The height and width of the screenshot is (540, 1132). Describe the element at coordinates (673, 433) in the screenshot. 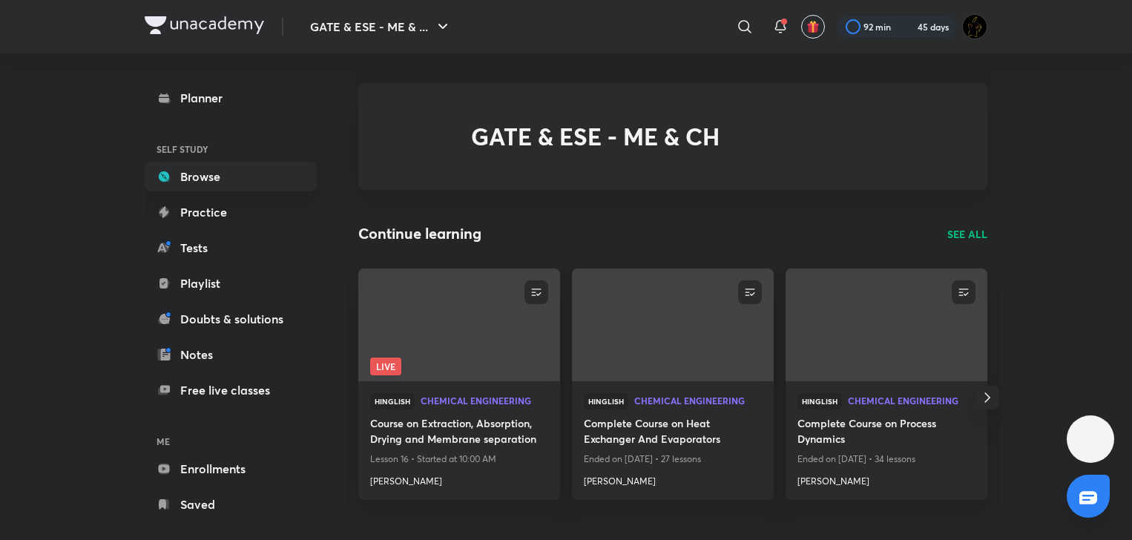

I see `a: Complete Course on Heat Exchanger And Evaporators` at that location.